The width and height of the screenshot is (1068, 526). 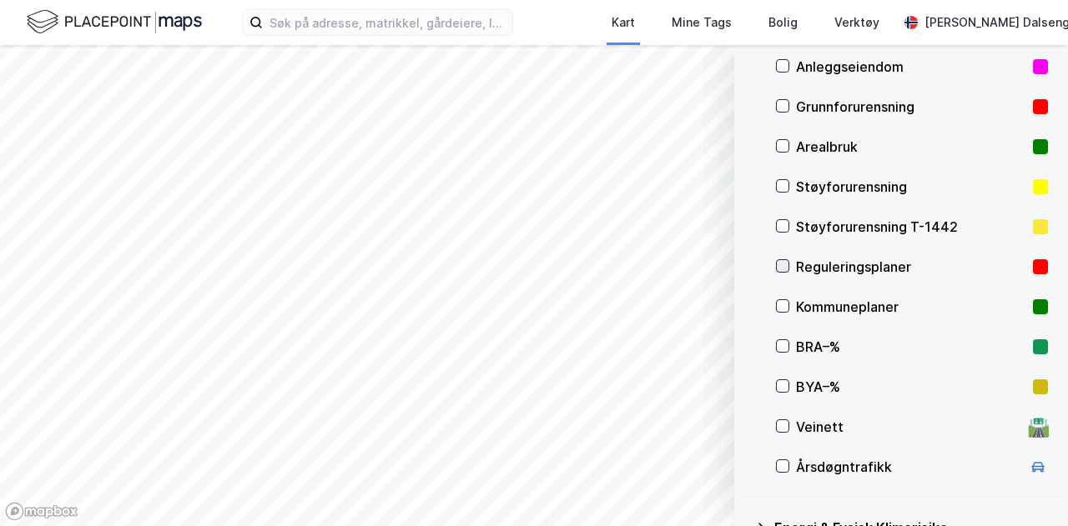 What do you see at coordinates (911, 307) in the screenshot?
I see `div: Kommuneplaner` at bounding box center [911, 307].